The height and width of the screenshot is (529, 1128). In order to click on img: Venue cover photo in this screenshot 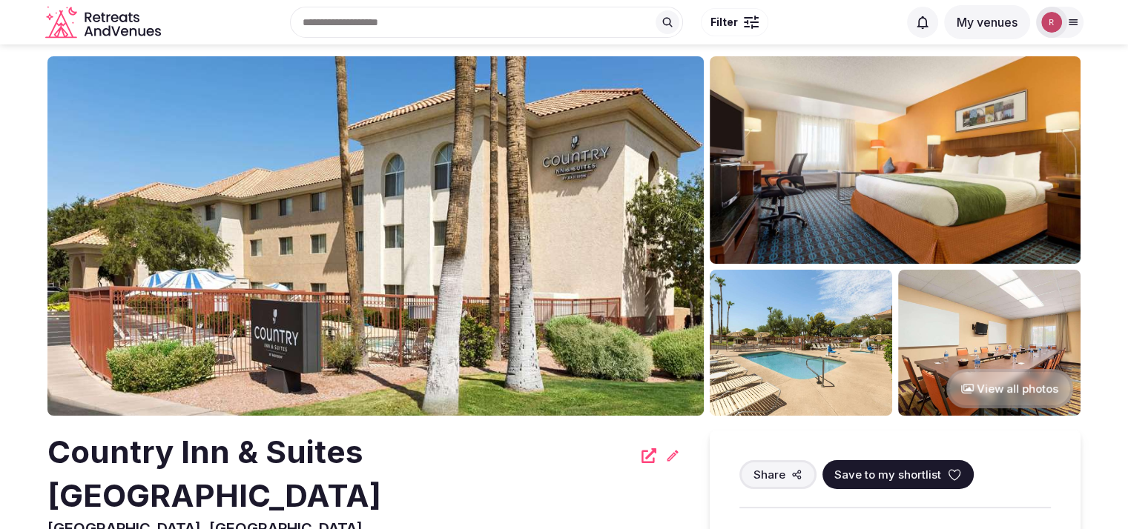, I will do `click(375, 236)`.